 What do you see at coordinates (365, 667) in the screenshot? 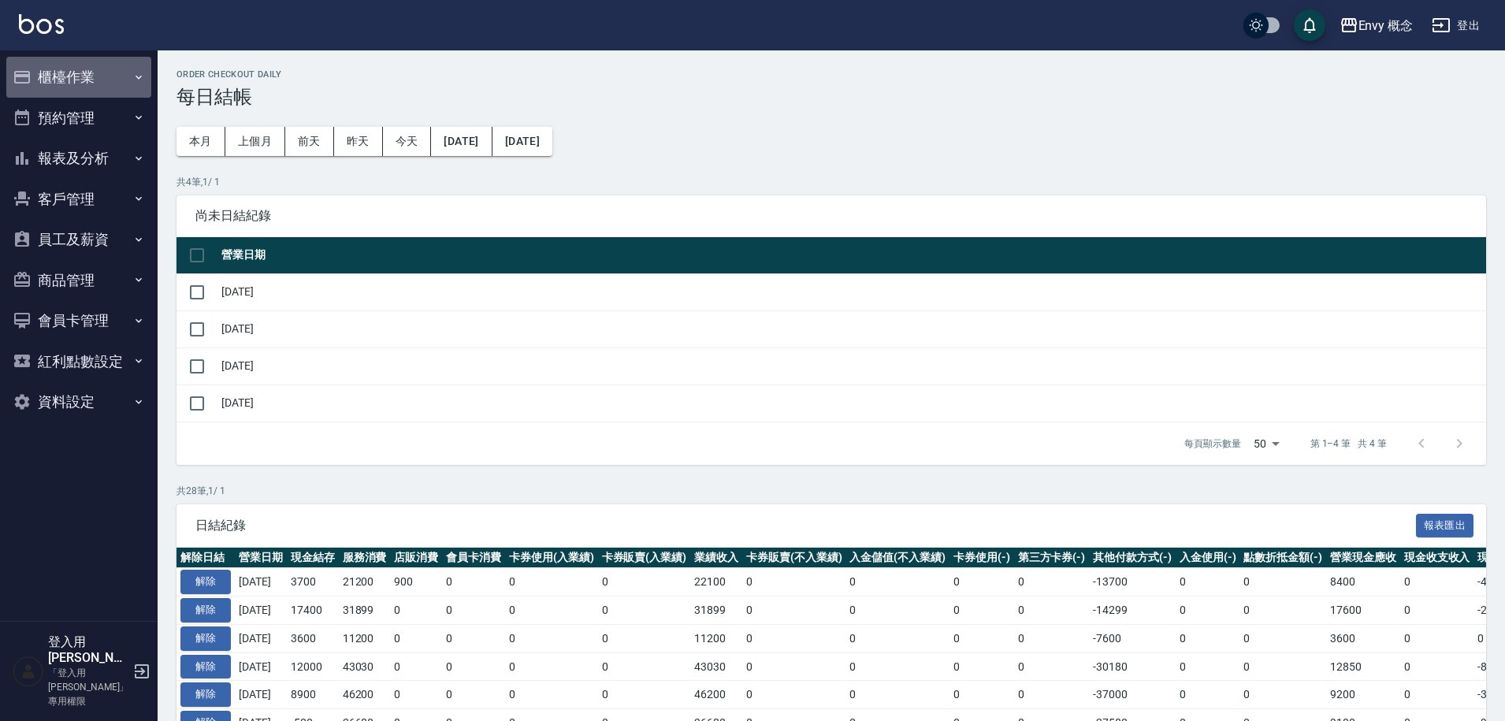
I see `td: 43030` at bounding box center [365, 667].